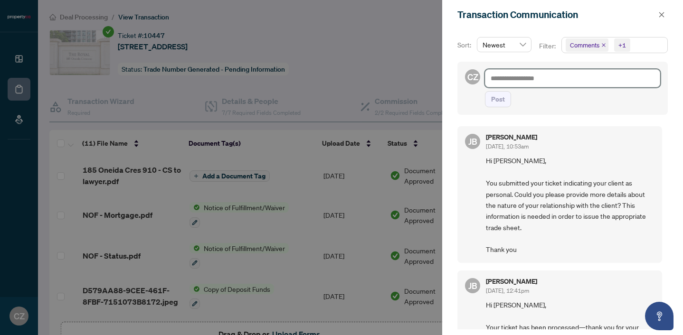  I want to click on div: Transaction Communication, so click(556, 15).